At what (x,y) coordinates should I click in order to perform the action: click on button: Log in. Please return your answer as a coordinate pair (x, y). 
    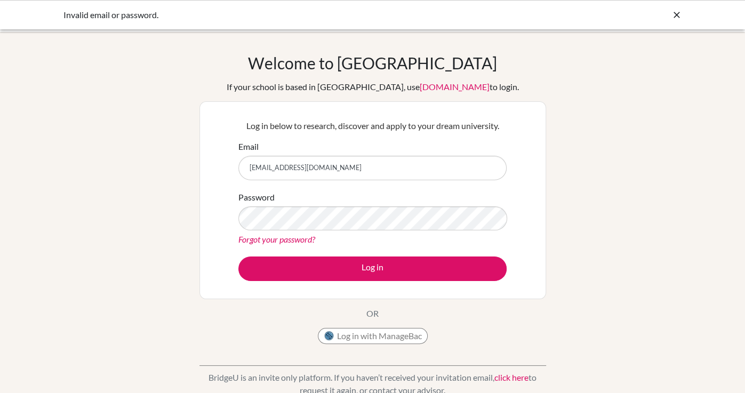
    Looking at the image, I should click on (372, 269).